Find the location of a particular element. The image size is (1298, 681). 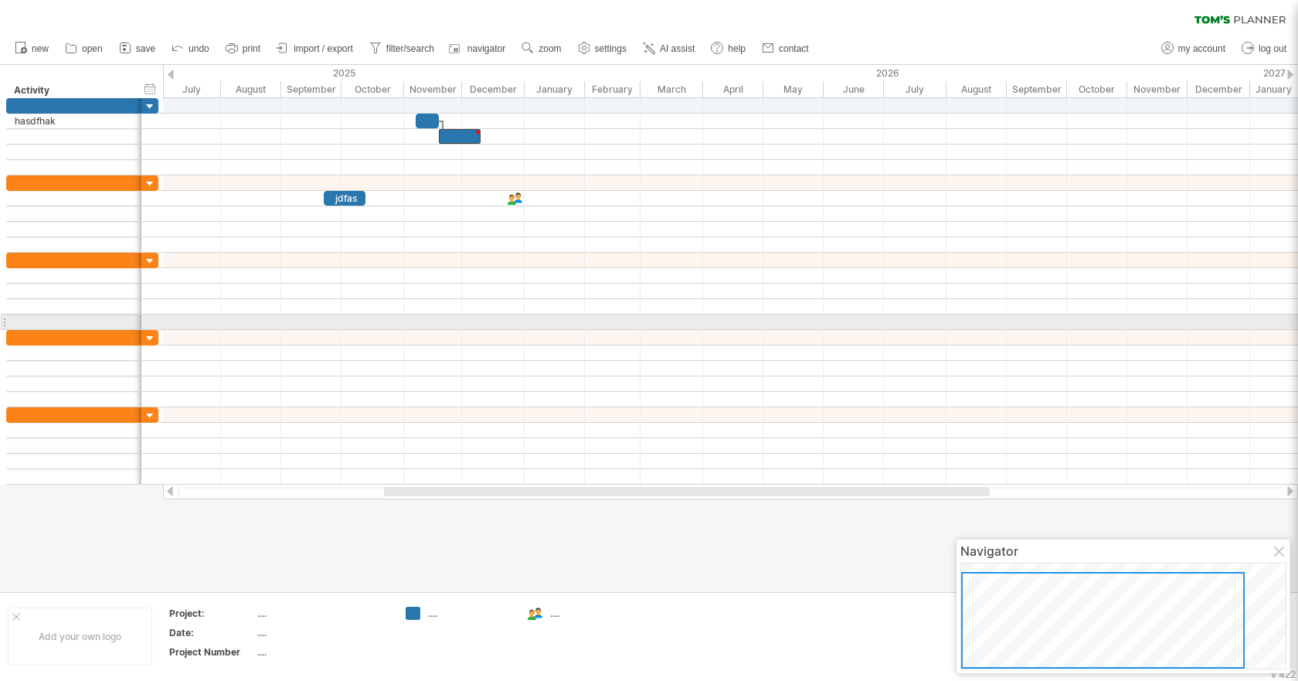

div: 2026 is located at coordinates (887, 73).